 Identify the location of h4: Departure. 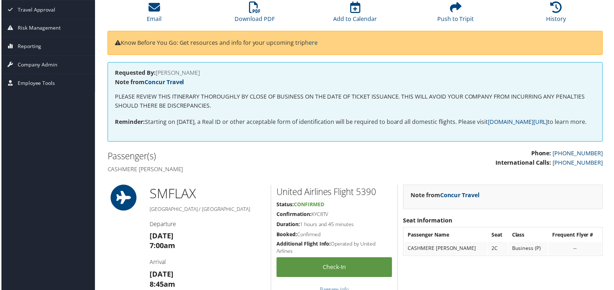
(207, 225).